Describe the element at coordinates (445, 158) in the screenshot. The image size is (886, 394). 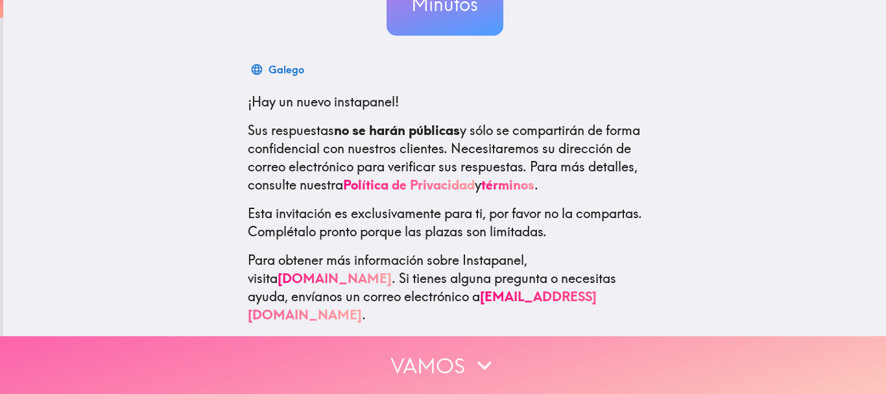
I see `p: Sus respuestas y sólo se compartirán de forma confidencial con nuestros clientes. Necesitaremos s...` at that location.